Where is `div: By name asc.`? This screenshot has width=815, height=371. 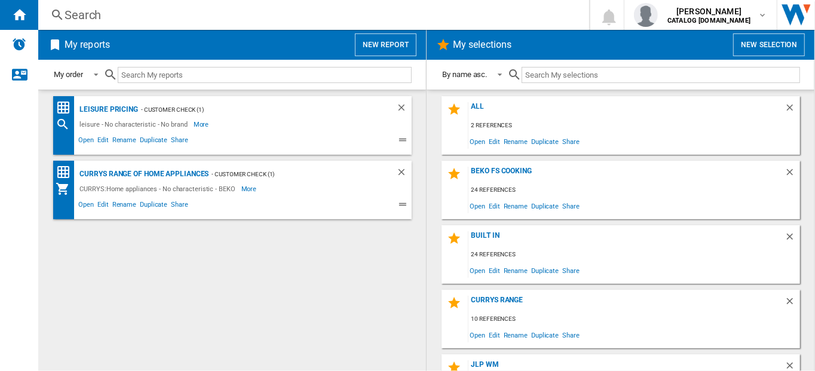 div: By name asc. is located at coordinates (465, 74).